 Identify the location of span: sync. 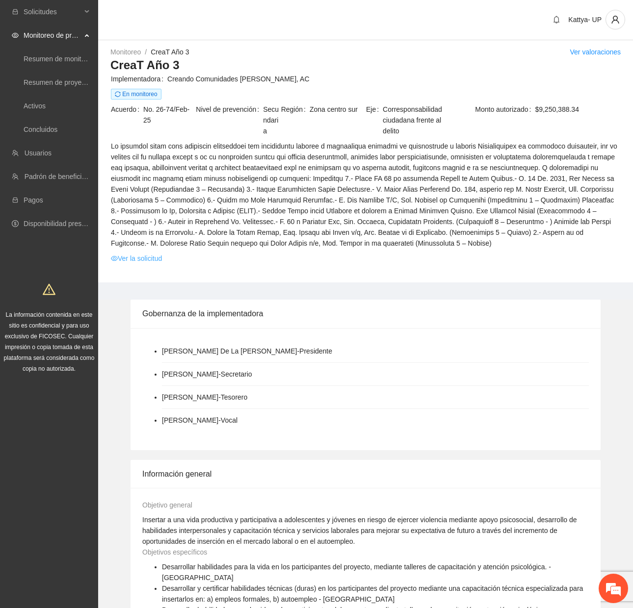
(118, 94).